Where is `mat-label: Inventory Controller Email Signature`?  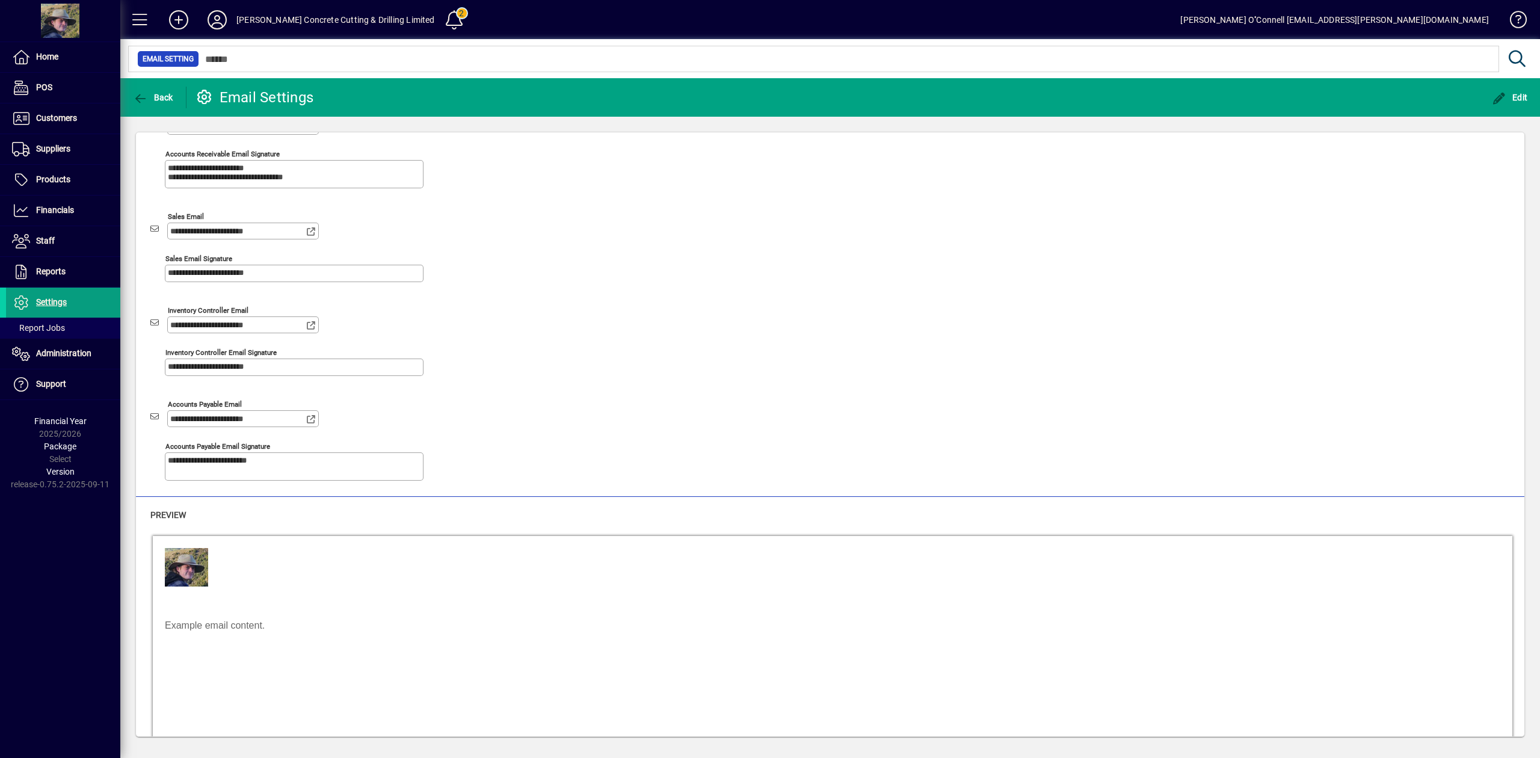 mat-label: Inventory Controller Email Signature is located at coordinates (221, 352).